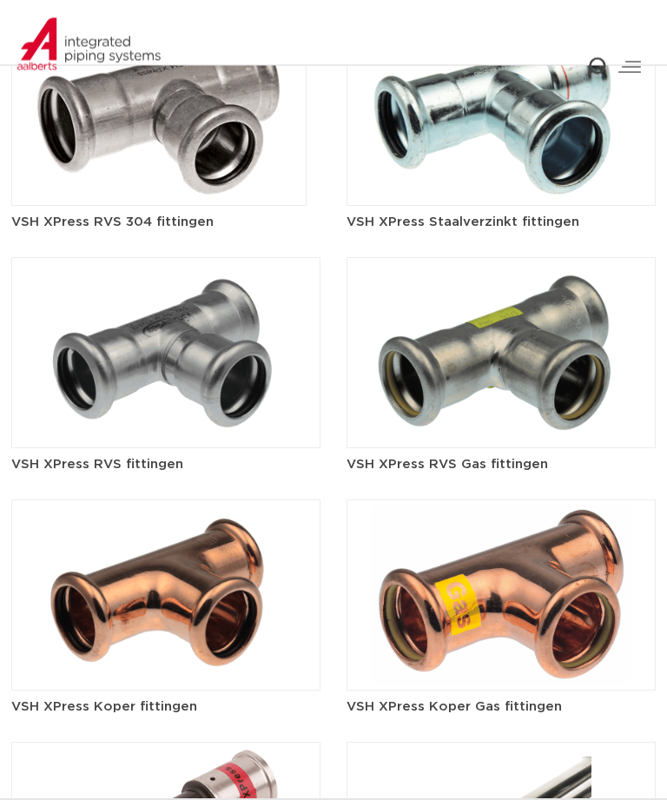  I want to click on a: VSH XPress RVS Gas fittingen, so click(501, 410).